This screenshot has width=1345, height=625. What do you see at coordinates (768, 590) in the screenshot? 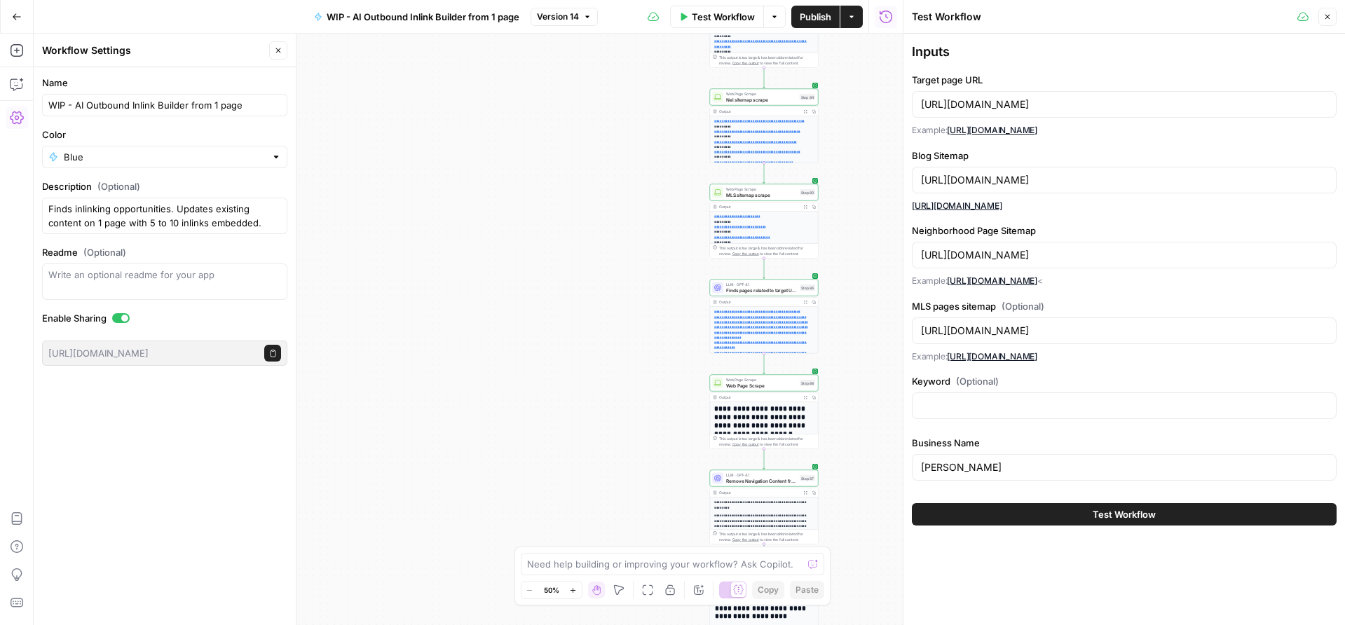
I see `span: Copy` at bounding box center [768, 590].